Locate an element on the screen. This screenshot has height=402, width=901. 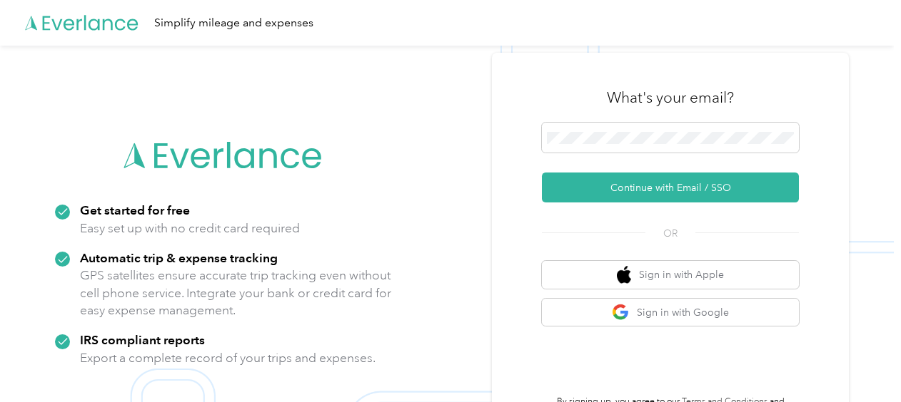
div: Simplify mileage and expenses is located at coordinates (233, 23).